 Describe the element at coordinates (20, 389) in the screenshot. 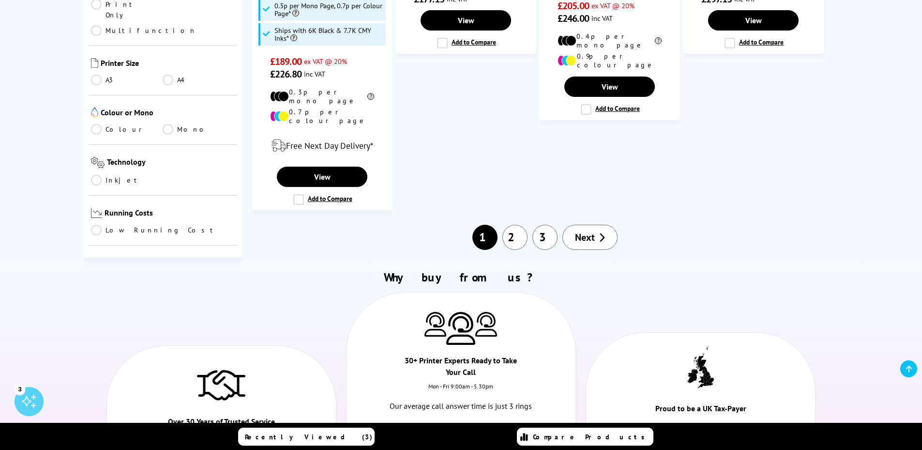

I see `div: 3` at that location.